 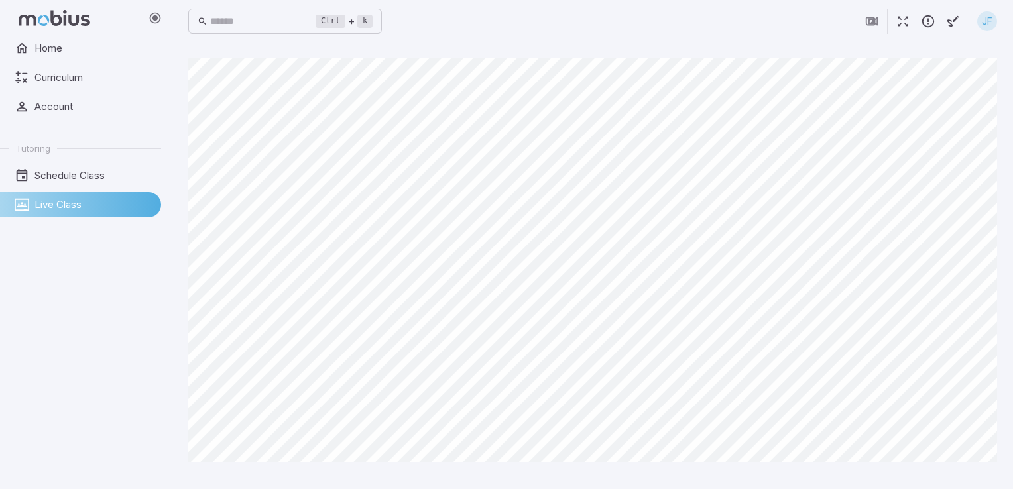 What do you see at coordinates (365, 21) in the screenshot?
I see `kbd: k` at bounding box center [365, 21].